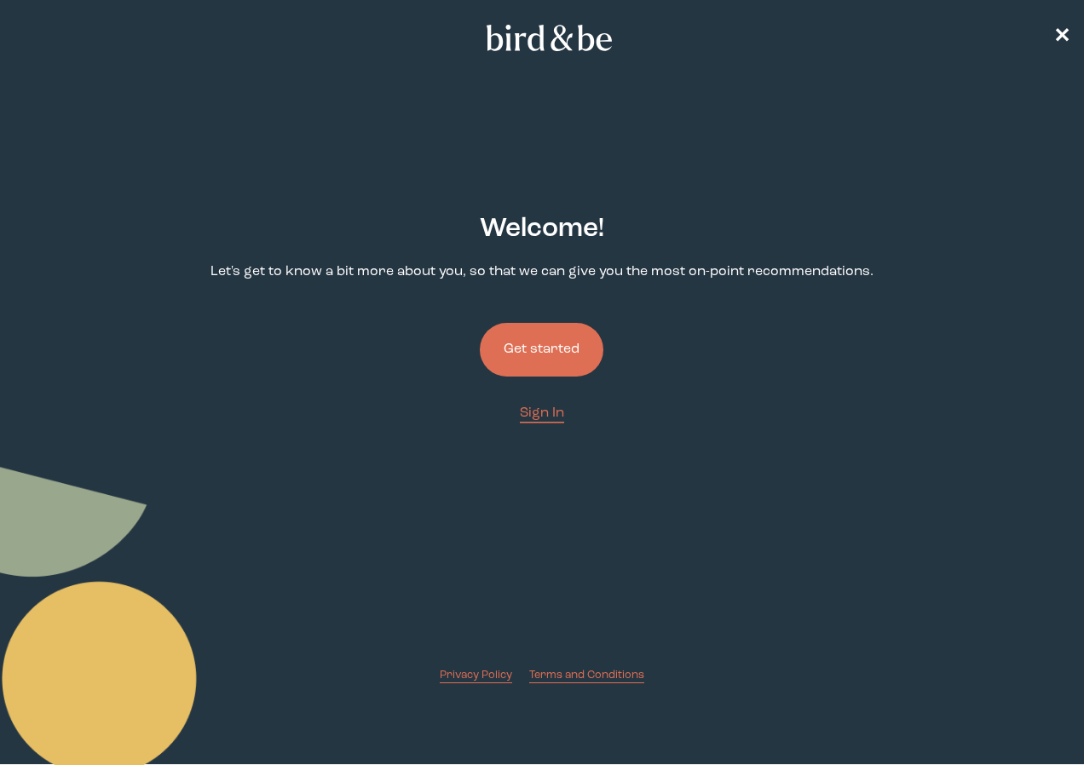 This screenshot has width=1084, height=765. What do you see at coordinates (586, 675) in the screenshot?
I see `a: Terms and Conditions` at bounding box center [586, 675].